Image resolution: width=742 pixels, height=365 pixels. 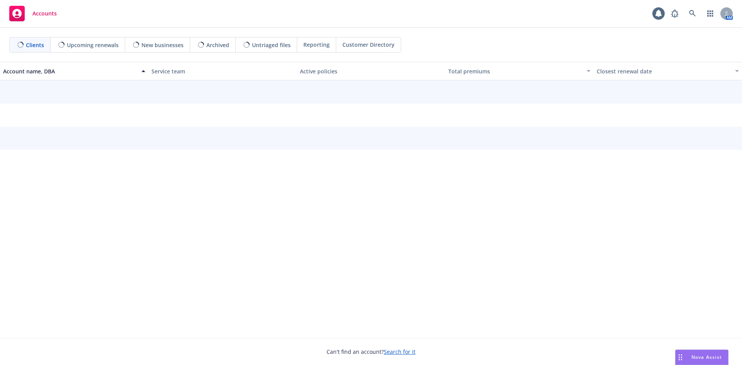 I want to click on div: Active policies, so click(x=371, y=71).